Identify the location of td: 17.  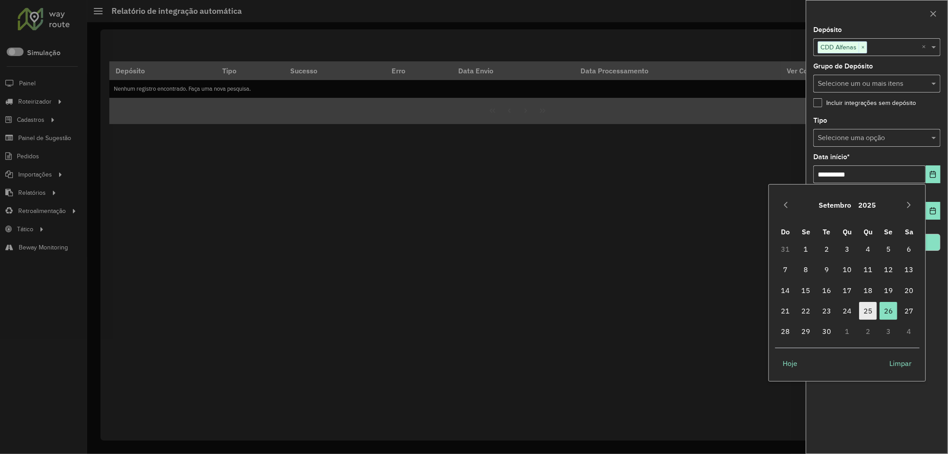
(847, 290).